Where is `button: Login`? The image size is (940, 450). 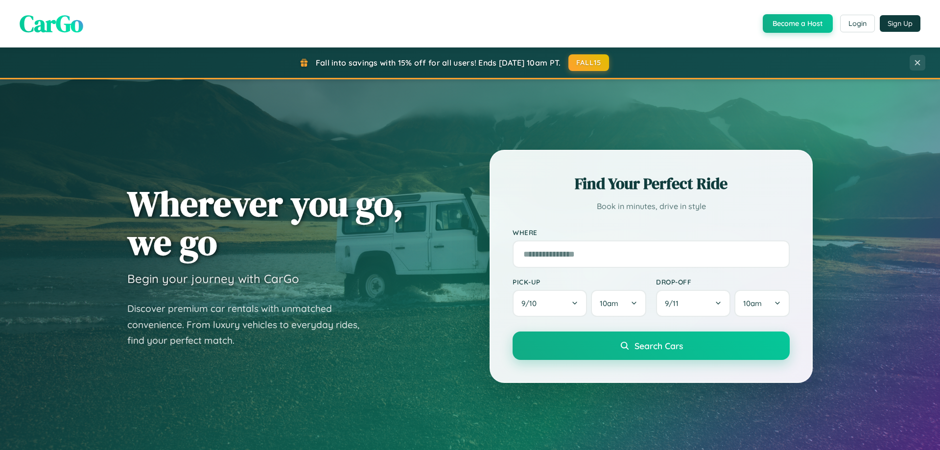 button: Login is located at coordinates (857, 23).